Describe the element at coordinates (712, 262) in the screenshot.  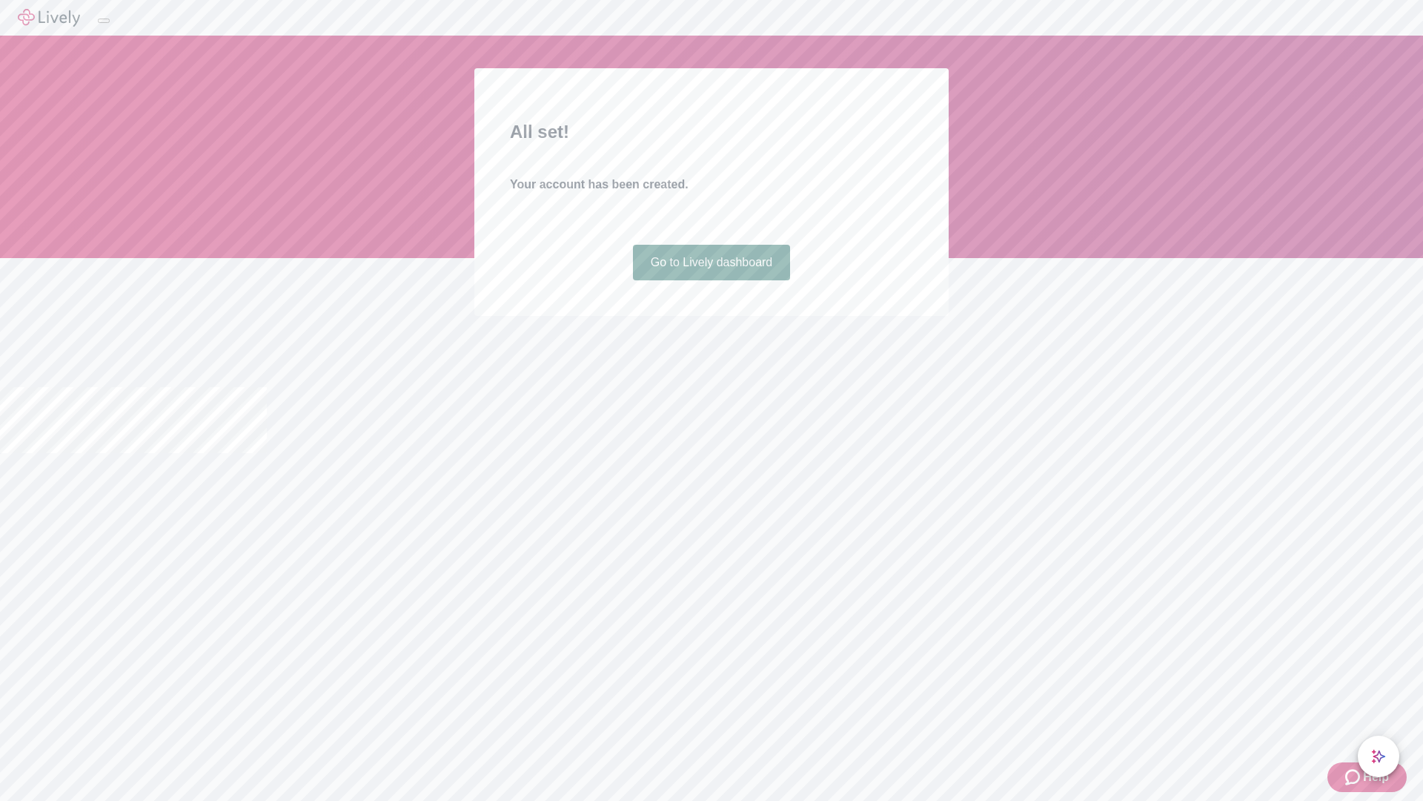
I see `a: Go to Lively dashboard` at that location.